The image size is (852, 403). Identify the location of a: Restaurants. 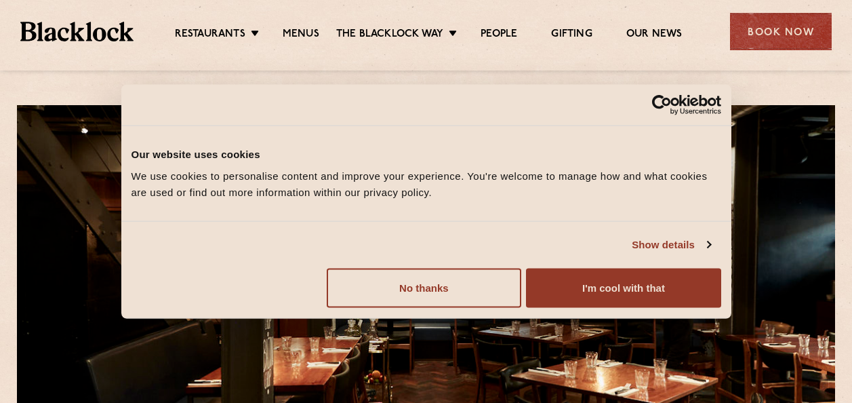
(210, 35).